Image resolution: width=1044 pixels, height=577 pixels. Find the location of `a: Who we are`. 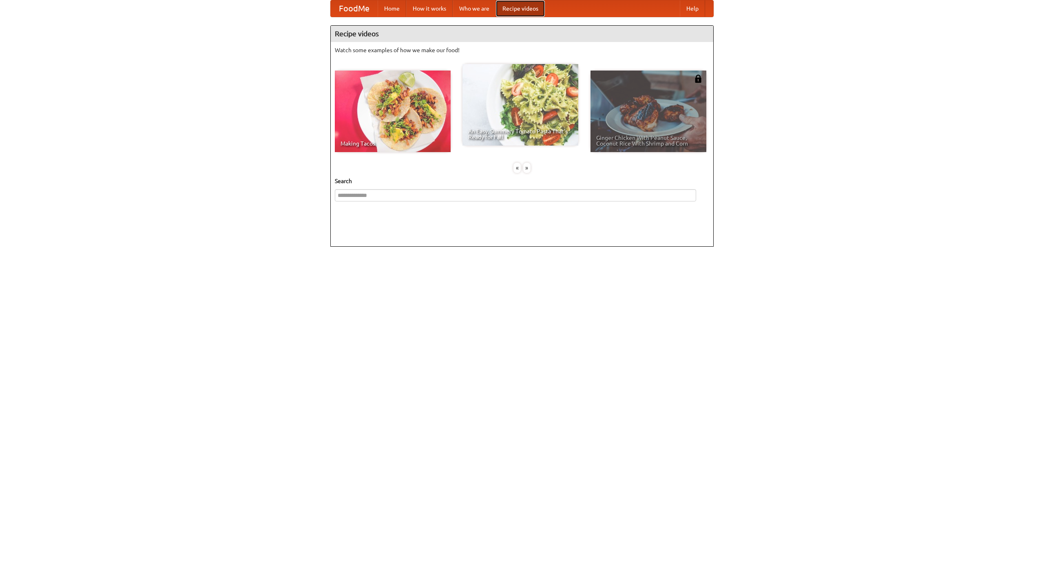

a: Who we are is located at coordinates (474, 9).